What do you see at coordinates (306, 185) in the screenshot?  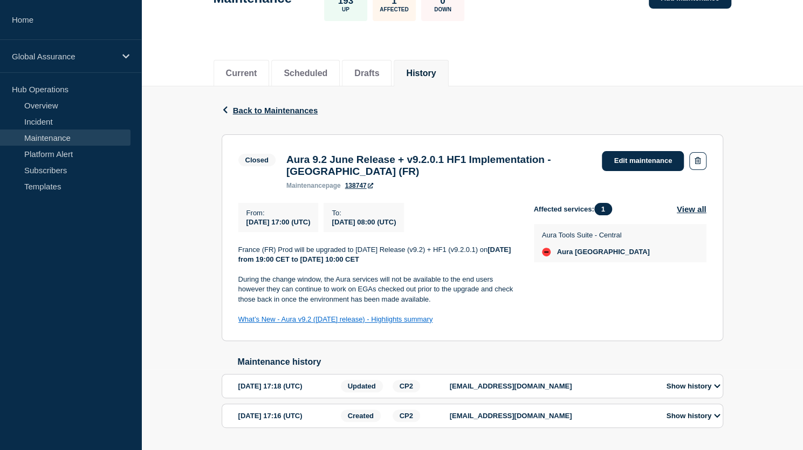 I see `span: maintenance` at bounding box center [306, 185].